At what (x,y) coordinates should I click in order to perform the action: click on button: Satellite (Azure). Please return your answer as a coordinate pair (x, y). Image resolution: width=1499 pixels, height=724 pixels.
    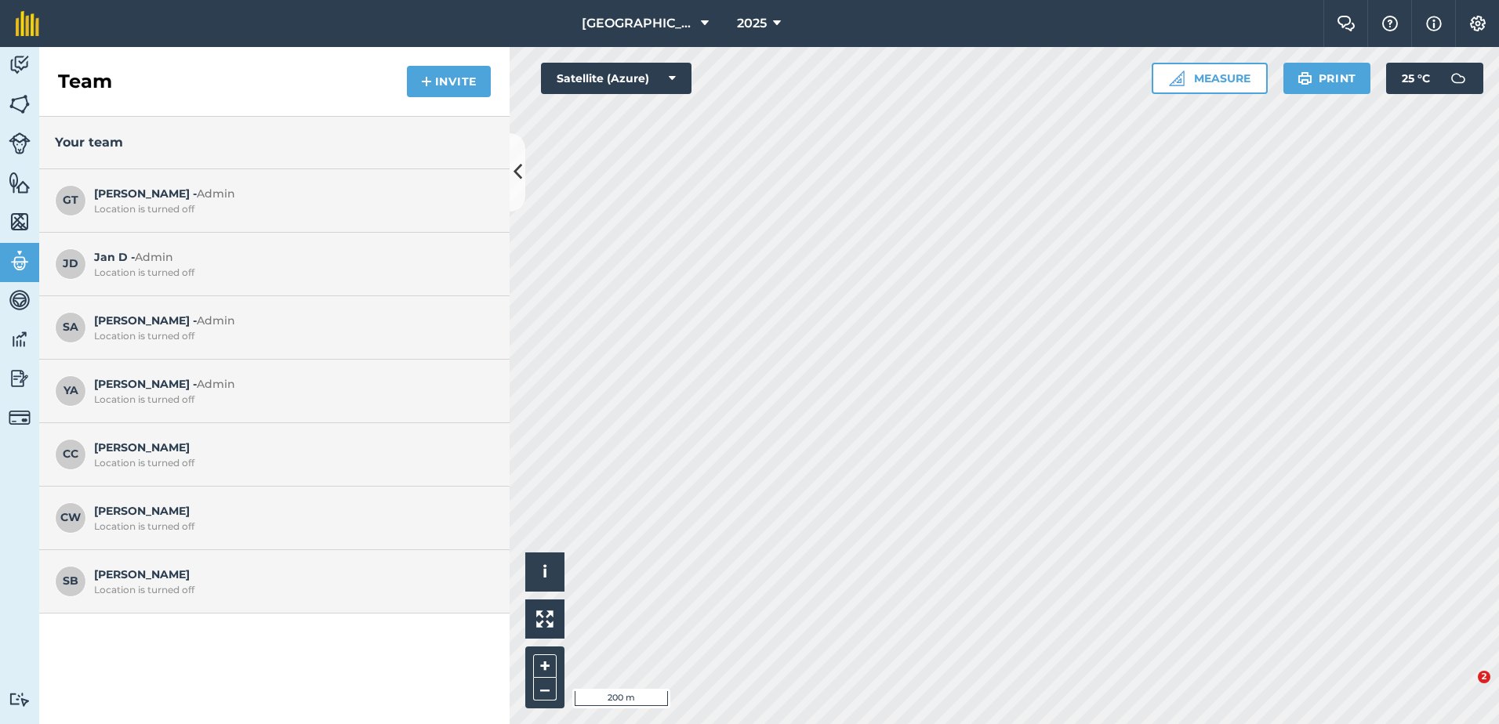
    Looking at the image, I should click on (616, 78).